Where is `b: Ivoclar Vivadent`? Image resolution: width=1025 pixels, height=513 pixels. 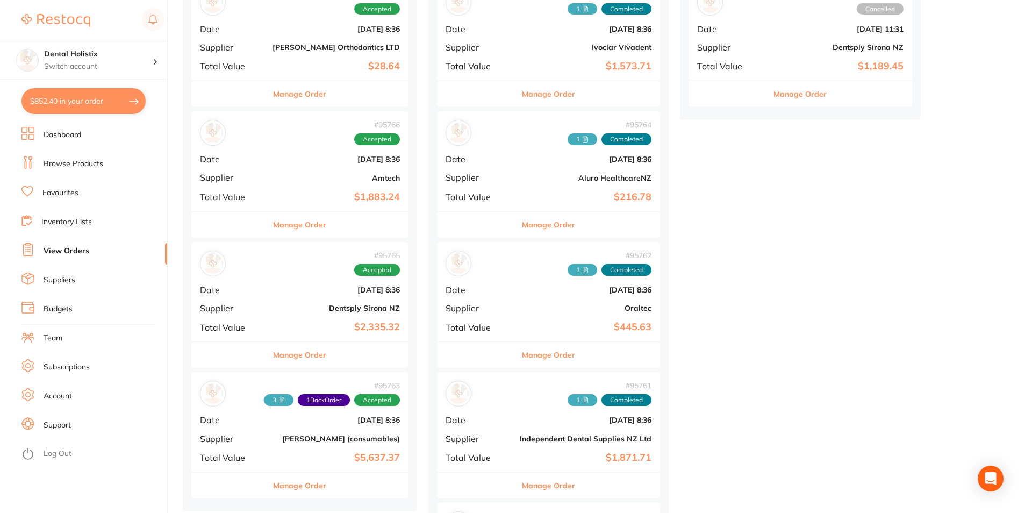
b: Ivoclar Vivadent is located at coordinates (585, 47).